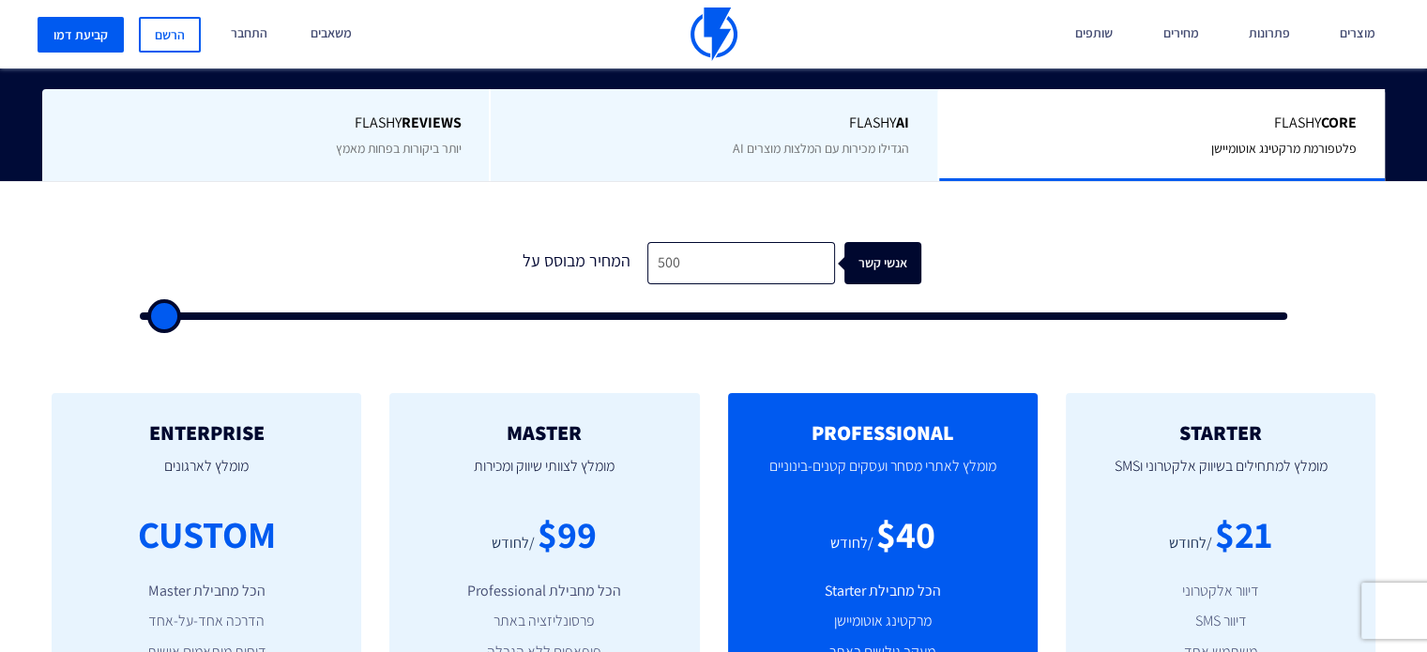 The height and width of the screenshot is (652, 1427). I want to click on h2: ENTERPRISE, so click(206, 432).